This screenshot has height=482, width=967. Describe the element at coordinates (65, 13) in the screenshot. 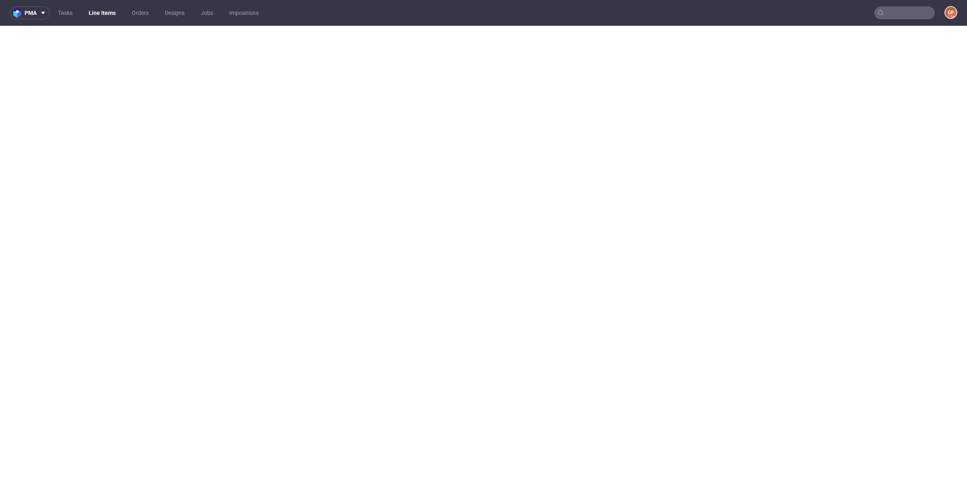

I see `a: Tasks` at that location.